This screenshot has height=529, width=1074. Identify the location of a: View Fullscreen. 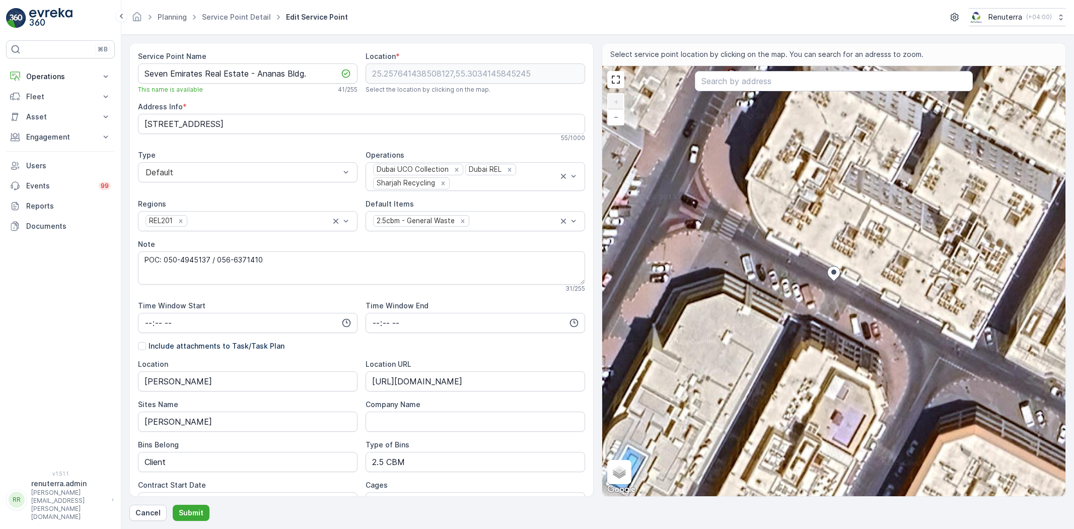
(616, 80).